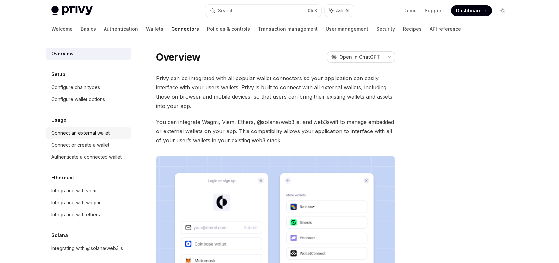 The width and height of the screenshot is (559, 263). Describe the element at coordinates (89, 54) in the screenshot. I see `a: Overview` at that location.